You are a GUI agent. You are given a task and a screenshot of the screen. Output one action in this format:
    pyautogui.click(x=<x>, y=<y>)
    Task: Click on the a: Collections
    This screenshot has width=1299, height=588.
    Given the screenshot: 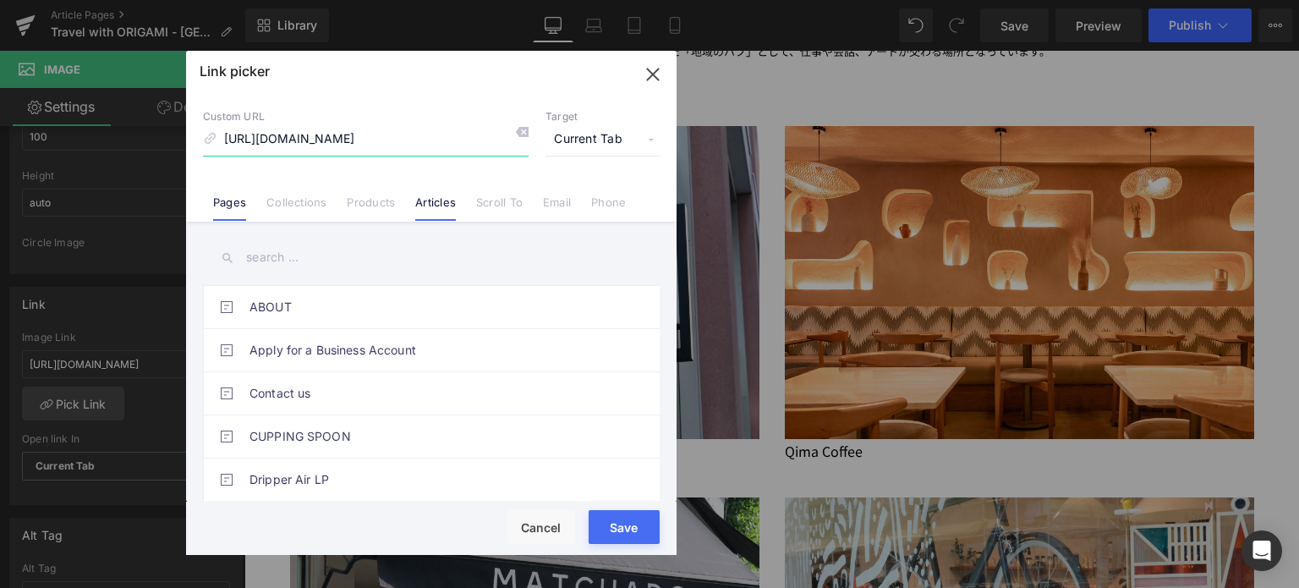 What is the action you would take?
    pyautogui.click(x=296, y=208)
    